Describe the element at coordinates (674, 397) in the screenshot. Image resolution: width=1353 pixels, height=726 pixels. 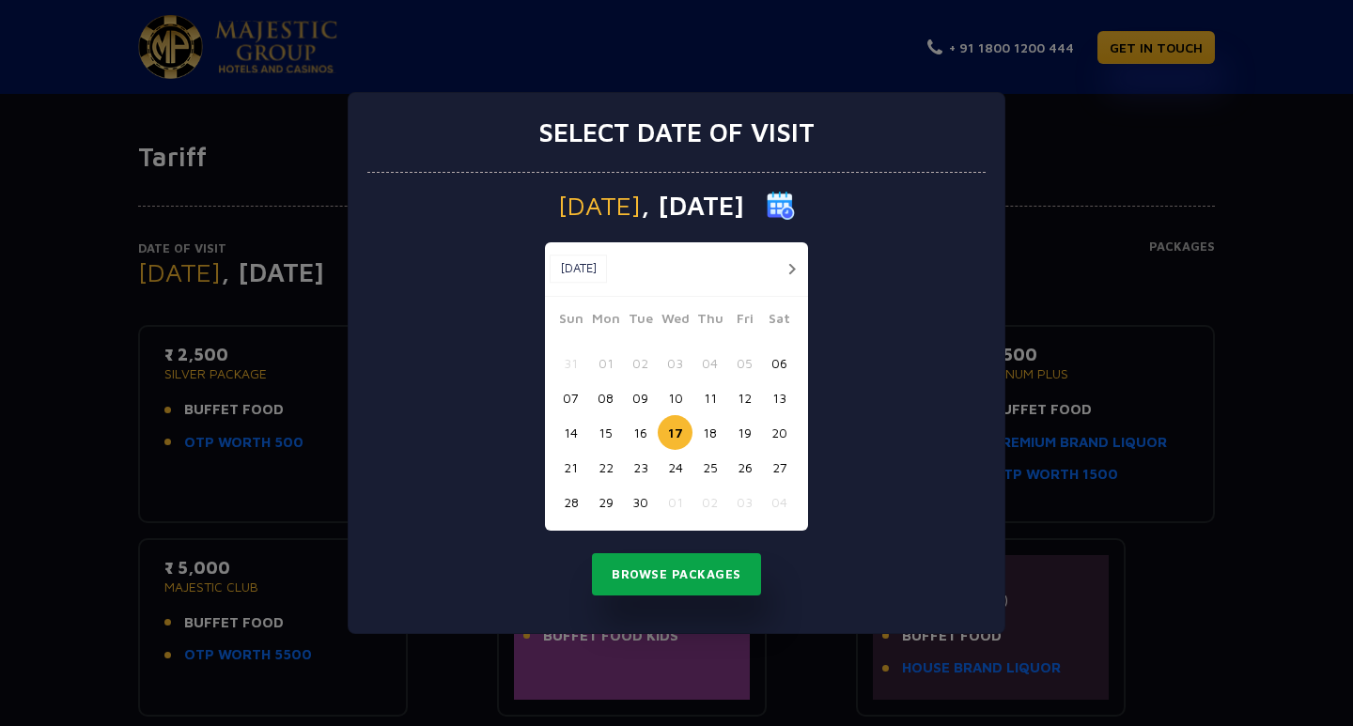
I see `button: 10` at that location.